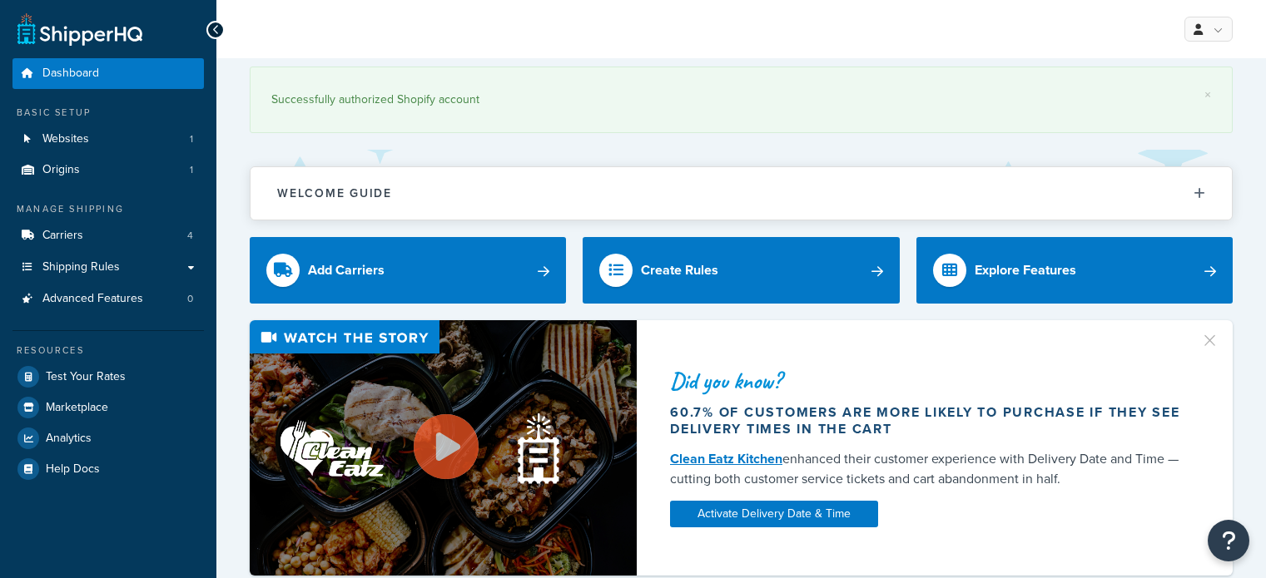  What do you see at coordinates (81, 267) in the screenshot?
I see `span: Shipping Rules` at bounding box center [81, 267].